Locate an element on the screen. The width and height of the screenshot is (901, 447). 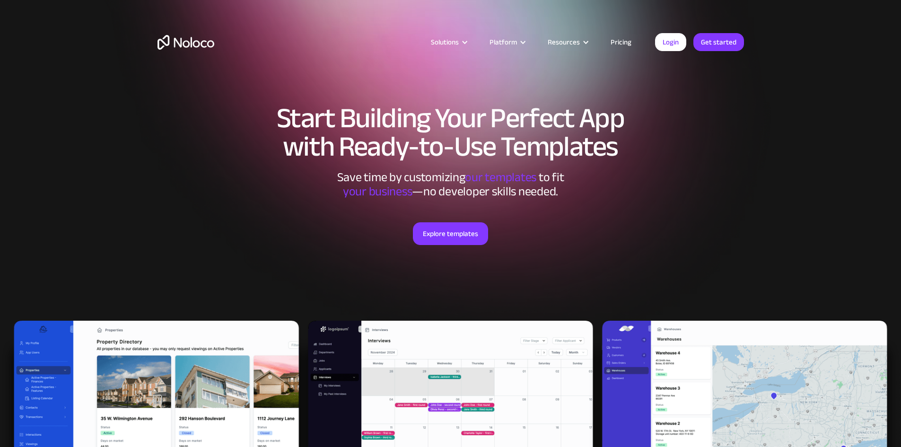
a: Login is located at coordinates (671, 42).